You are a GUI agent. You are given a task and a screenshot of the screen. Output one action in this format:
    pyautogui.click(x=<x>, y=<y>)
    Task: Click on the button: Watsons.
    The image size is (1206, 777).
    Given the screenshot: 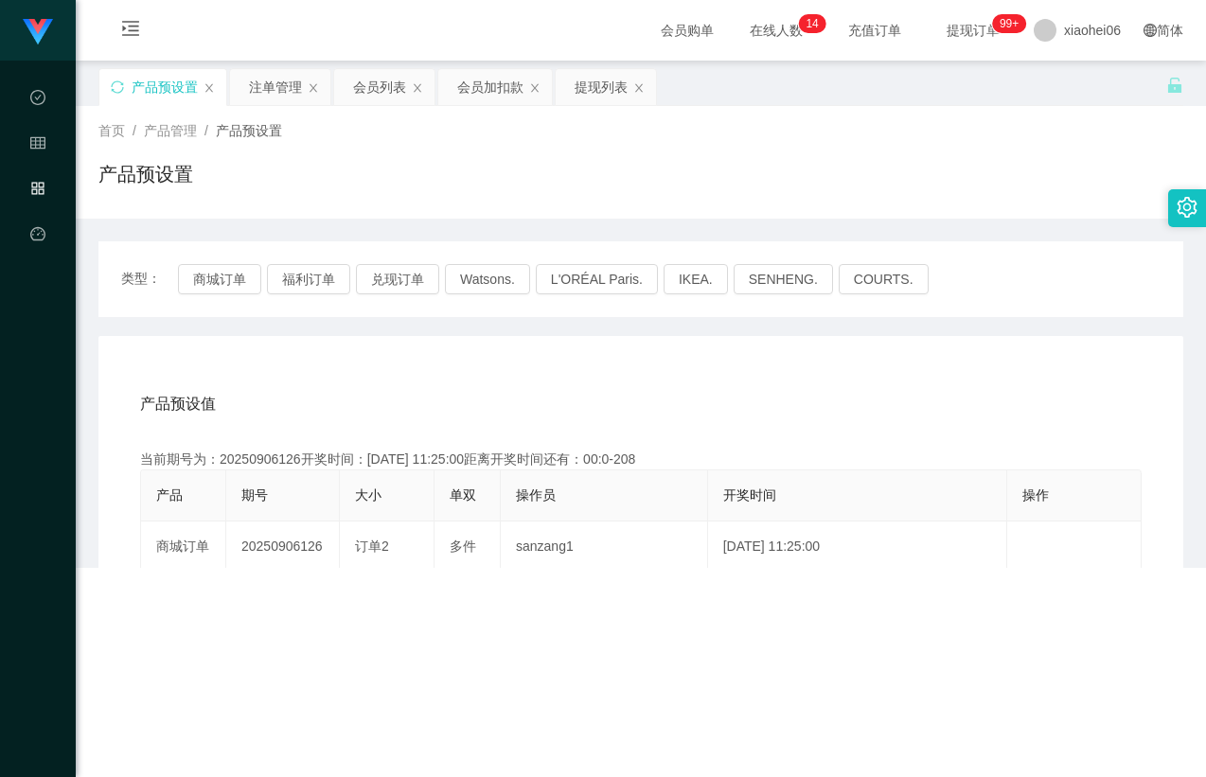 What is the action you would take?
    pyautogui.click(x=487, y=279)
    